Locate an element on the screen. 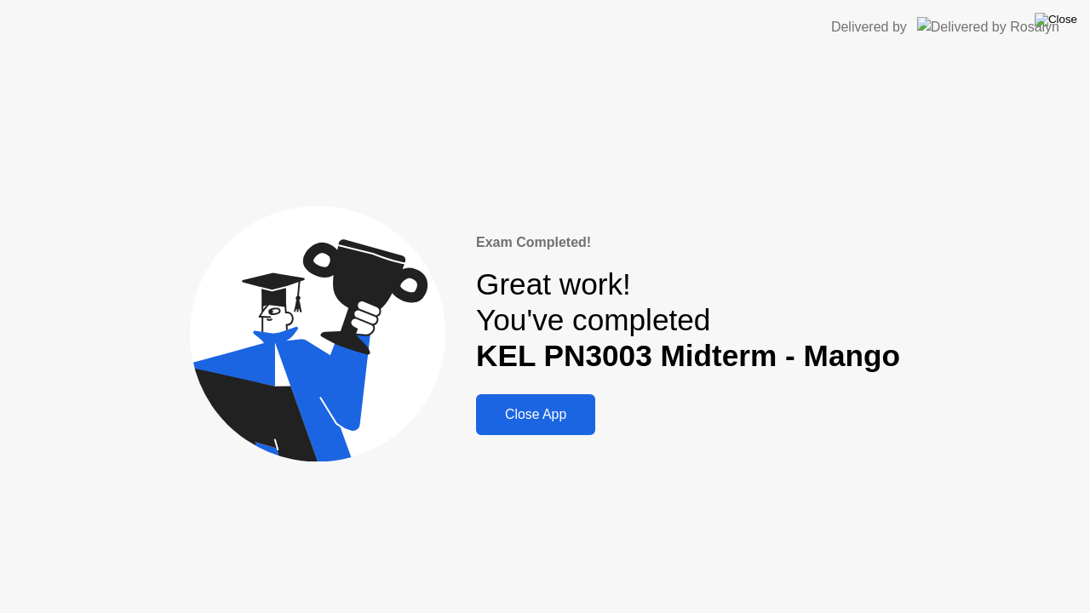 This screenshot has width=1090, height=613. button: Close App is located at coordinates (536, 415).